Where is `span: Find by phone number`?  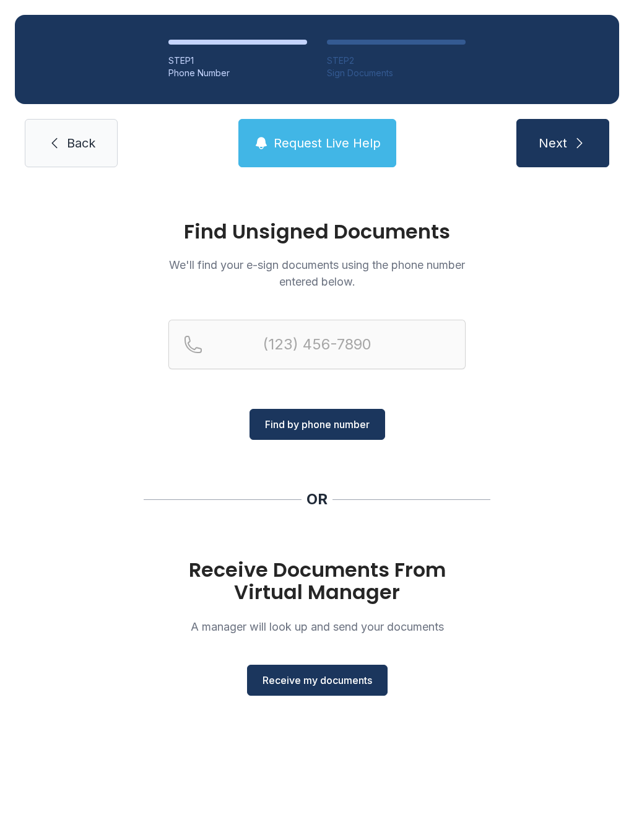 span: Find by phone number is located at coordinates (317, 424).